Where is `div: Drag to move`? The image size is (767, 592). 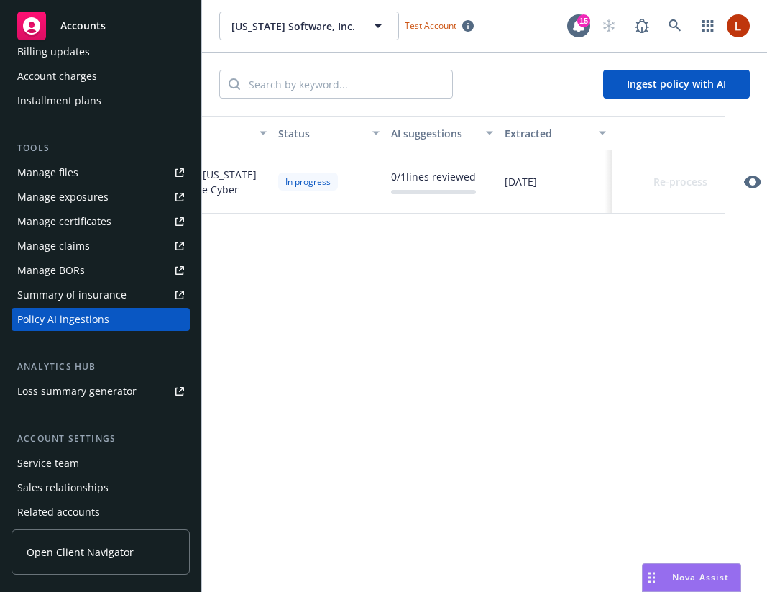 div: Drag to move is located at coordinates (651, 577).